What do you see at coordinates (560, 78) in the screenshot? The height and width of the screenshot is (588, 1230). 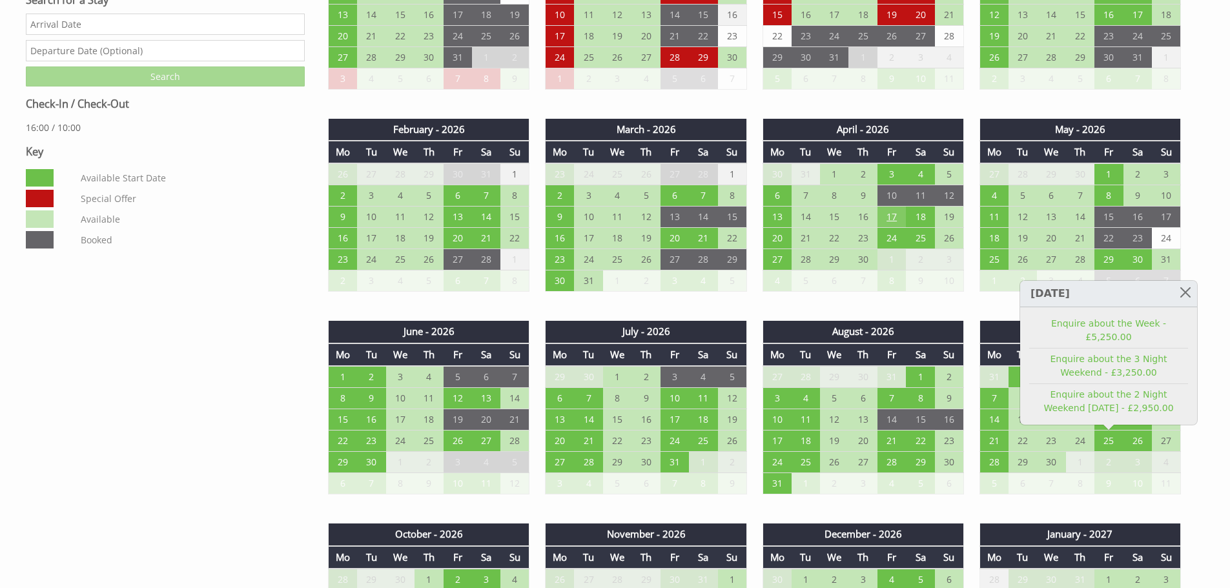 I see `td: 1` at bounding box center [560, 78].